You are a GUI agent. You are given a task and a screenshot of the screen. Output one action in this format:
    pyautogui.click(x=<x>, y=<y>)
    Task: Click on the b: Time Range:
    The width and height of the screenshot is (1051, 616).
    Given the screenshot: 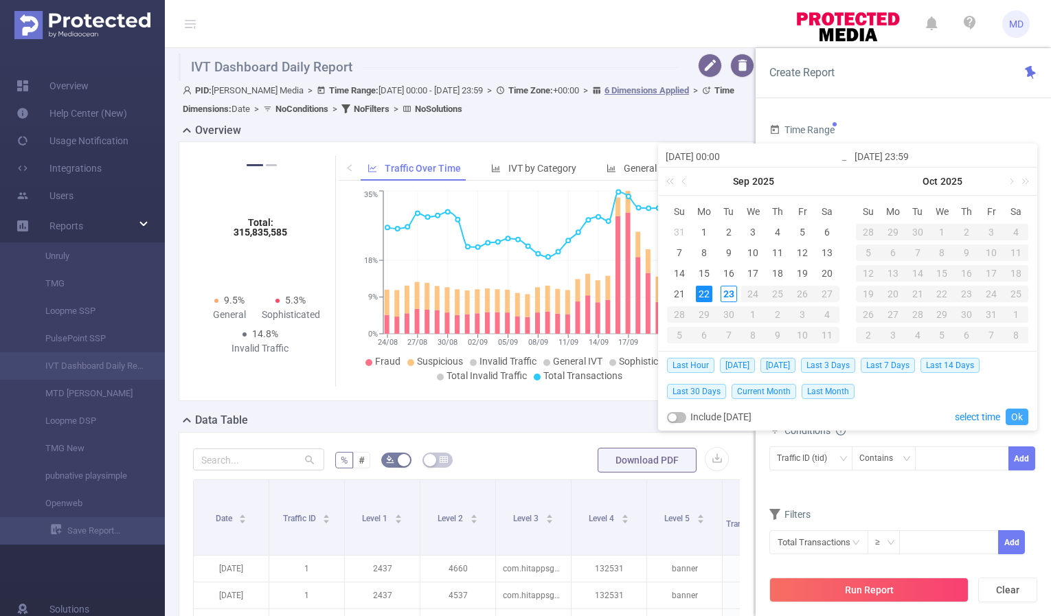 What is the action you would take?
    pyautogui.click(x=354, y=90)
    